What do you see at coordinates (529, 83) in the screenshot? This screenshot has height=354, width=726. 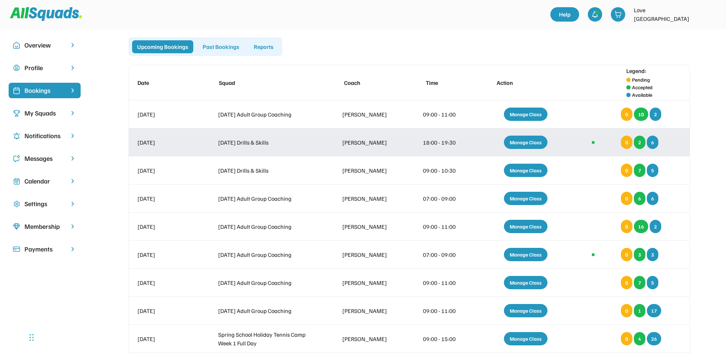 I see `div: Action` at bounding box center [529, 83].